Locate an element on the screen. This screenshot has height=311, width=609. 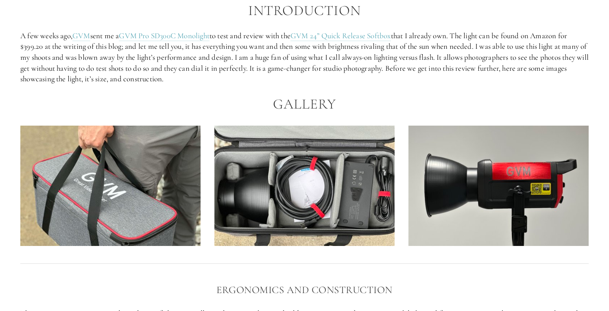
h3: Ergonomics and construction is located at coordinates (304, 290).